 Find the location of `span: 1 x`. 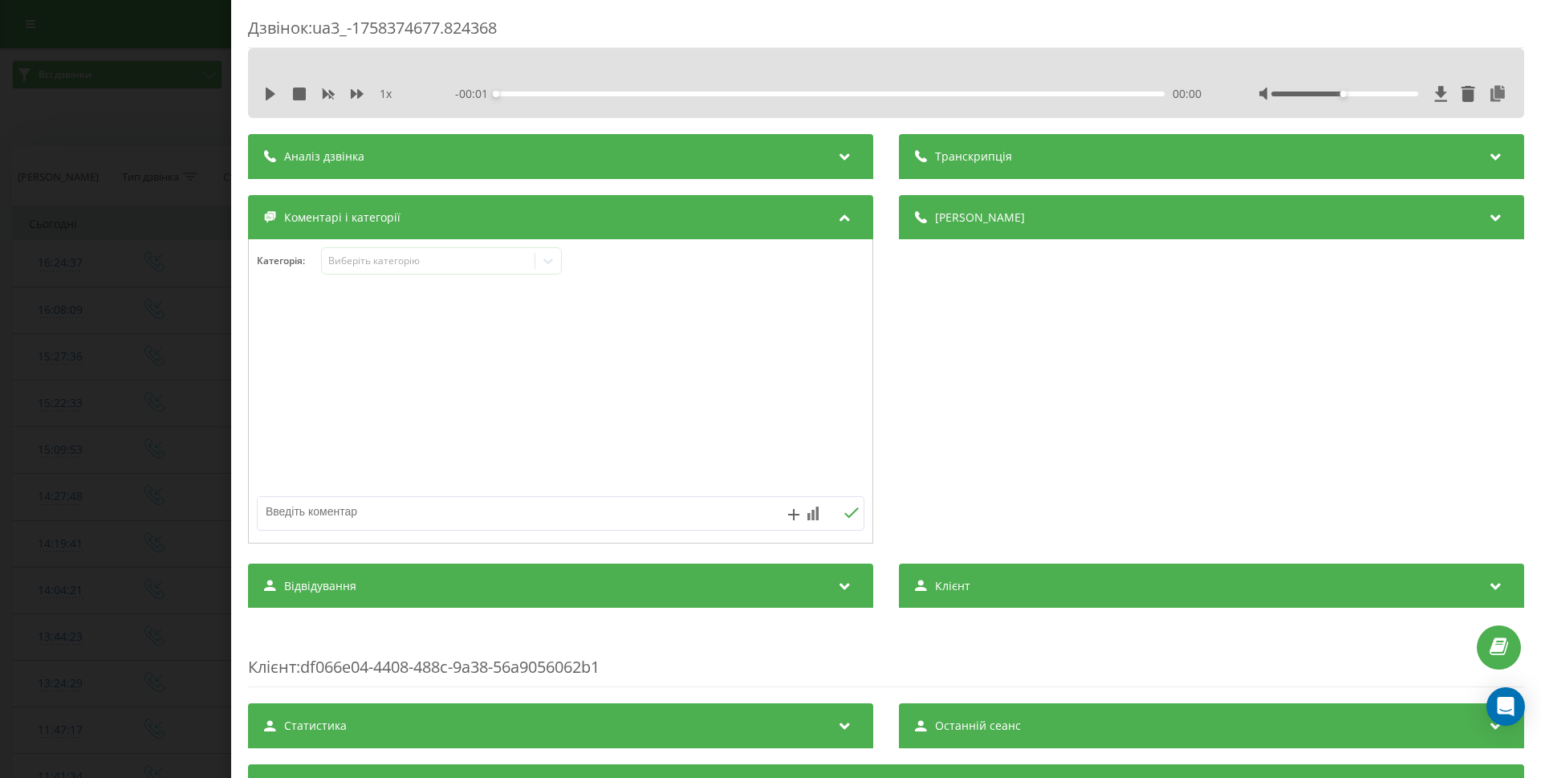

span: 1 x is located at coordinates (385, 94).